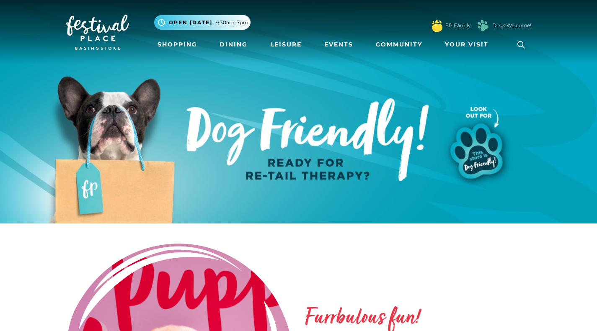 The width and height of the screenshot is (597, 331). Describe the element at coordinates (177, 44) in the screenshot. I see `a: Shopping` at that location.